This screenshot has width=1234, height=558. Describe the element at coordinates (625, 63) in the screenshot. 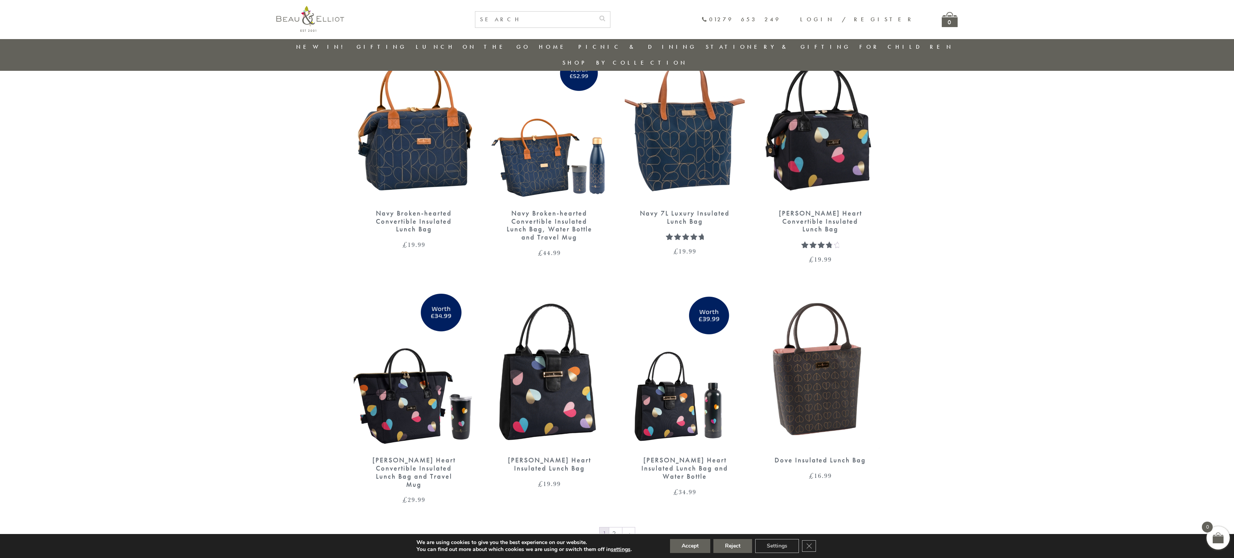

I see `a: Shop by collection` at that location.